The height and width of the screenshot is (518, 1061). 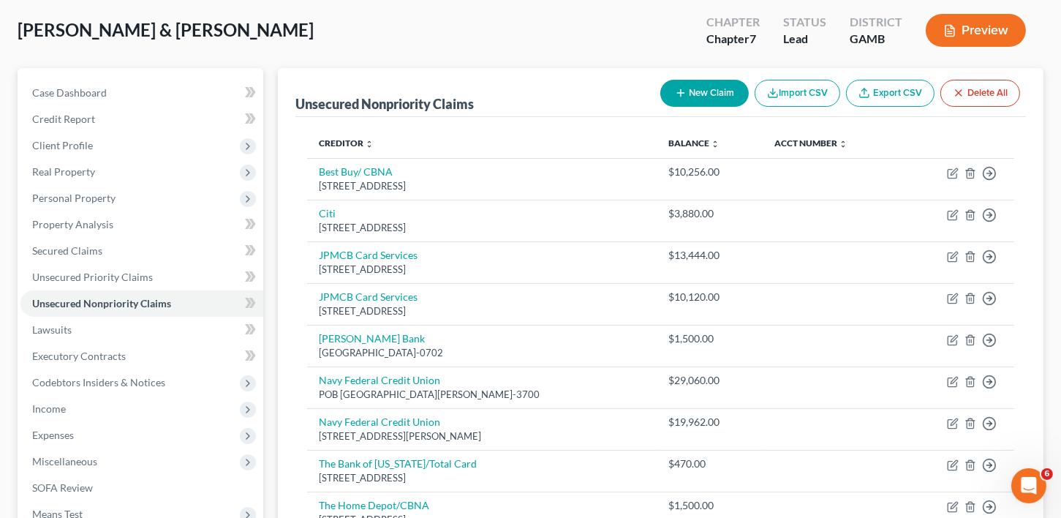 I want to click on button: Delete All, so click(x=980, y=93).